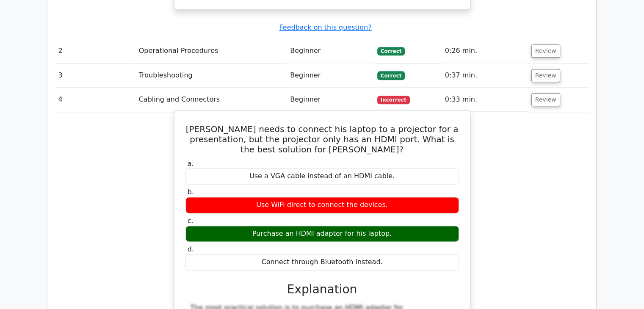  What do you see at coordinates (211, 51) in the screenshot?
I see `td: Operational Procedures` at bounding box center [211, 51].